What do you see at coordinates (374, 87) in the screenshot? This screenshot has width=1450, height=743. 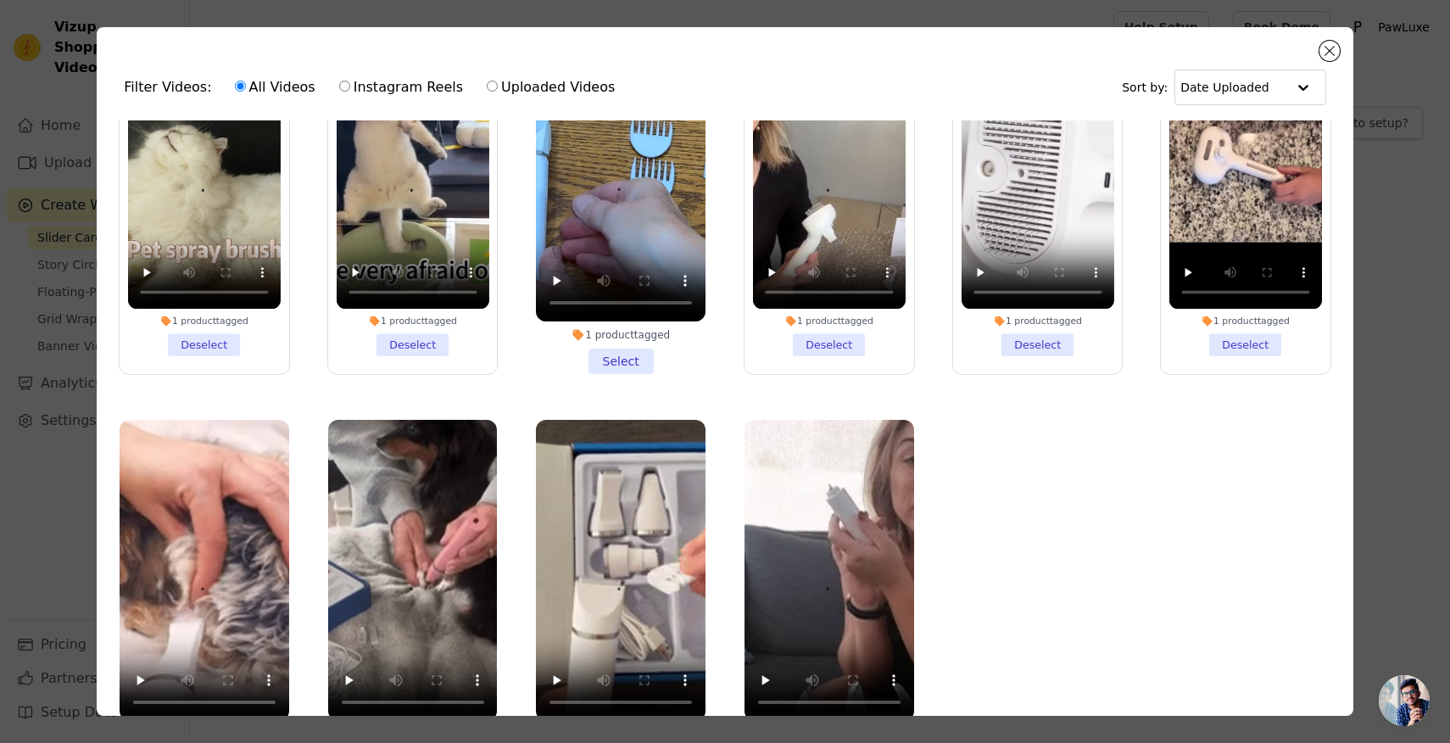 I see `div: Filter Videos:` at bounding box center [374, 87].